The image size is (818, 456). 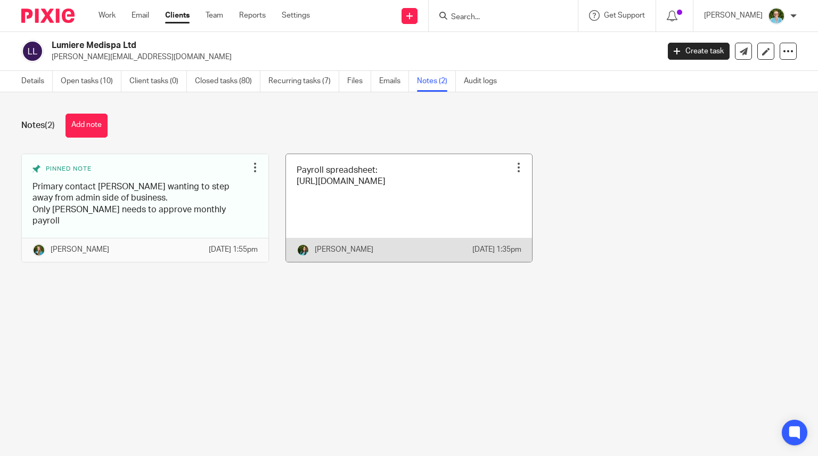 What do you see at coordinates (33, 51) in the screenshot?
I see `img: svg%3E` at bounding box center [33, 51].